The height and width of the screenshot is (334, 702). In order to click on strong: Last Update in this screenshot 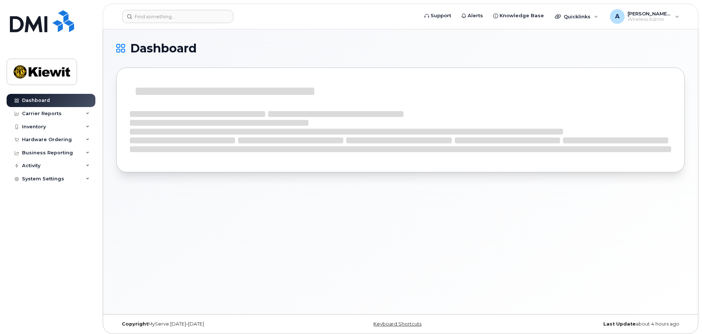, I will do `click(619, 324)`.